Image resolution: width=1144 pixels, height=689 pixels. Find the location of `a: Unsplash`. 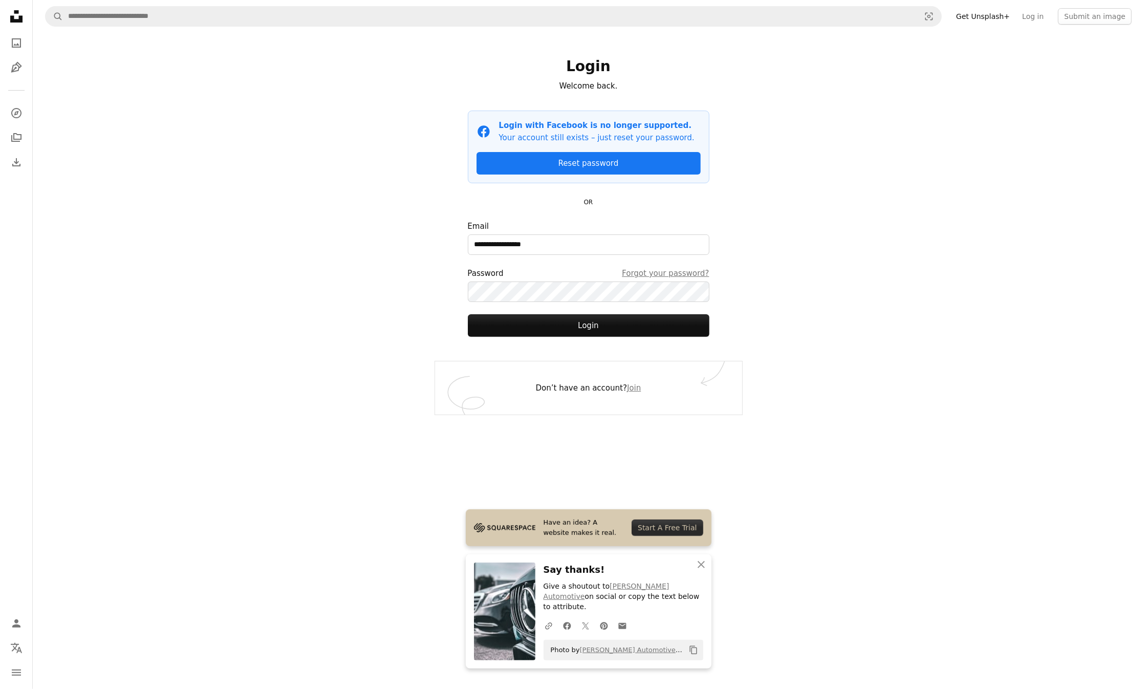

a: Unsplash is located at coordinates (699, 650).